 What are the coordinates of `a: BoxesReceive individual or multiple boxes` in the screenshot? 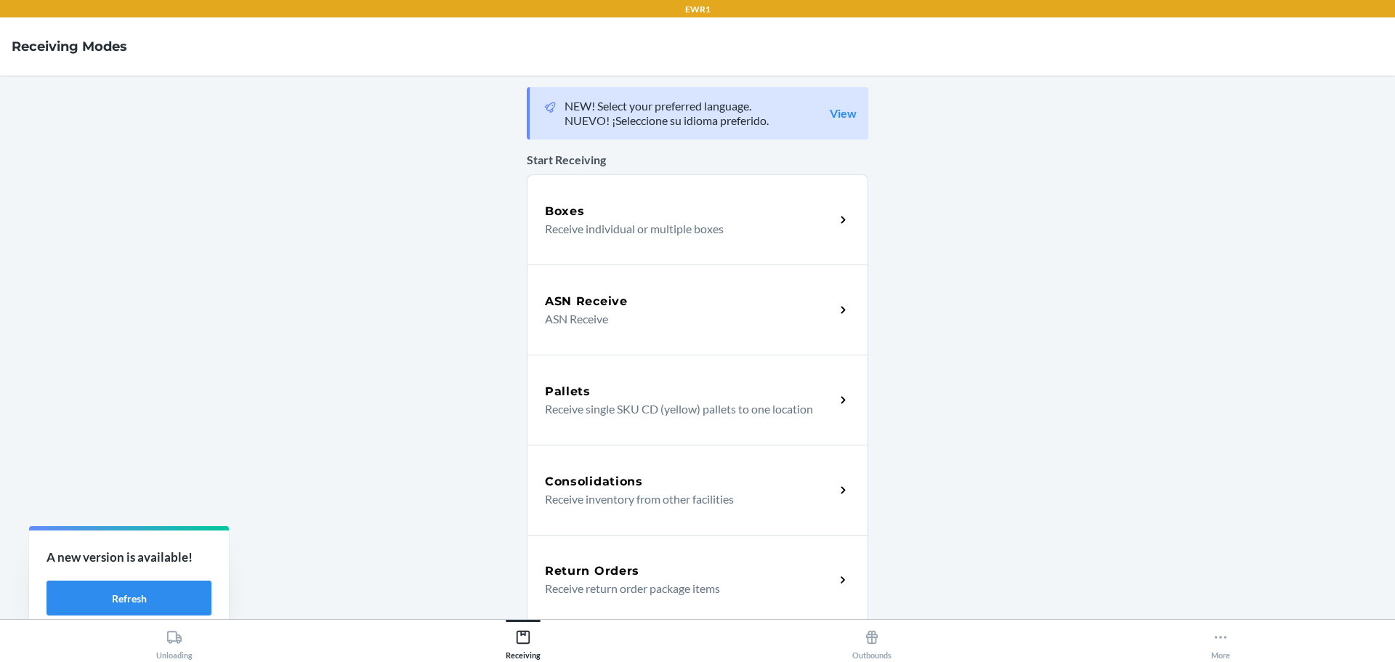 It's located at (698, 219).